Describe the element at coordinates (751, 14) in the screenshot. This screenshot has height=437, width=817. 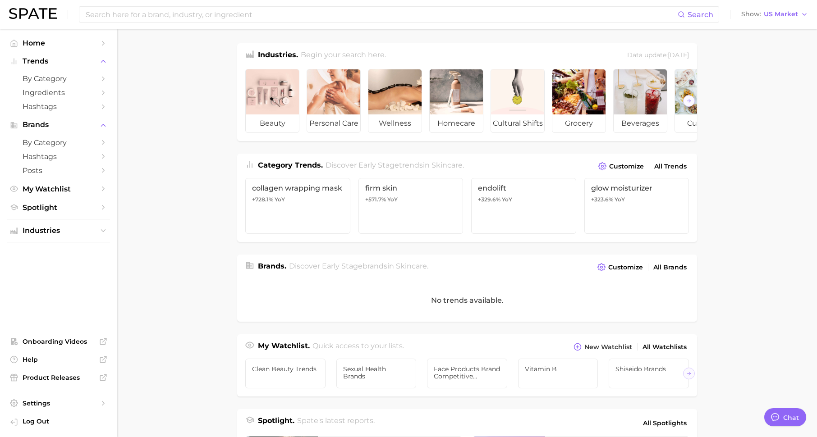
I see `span: Show` at that location.